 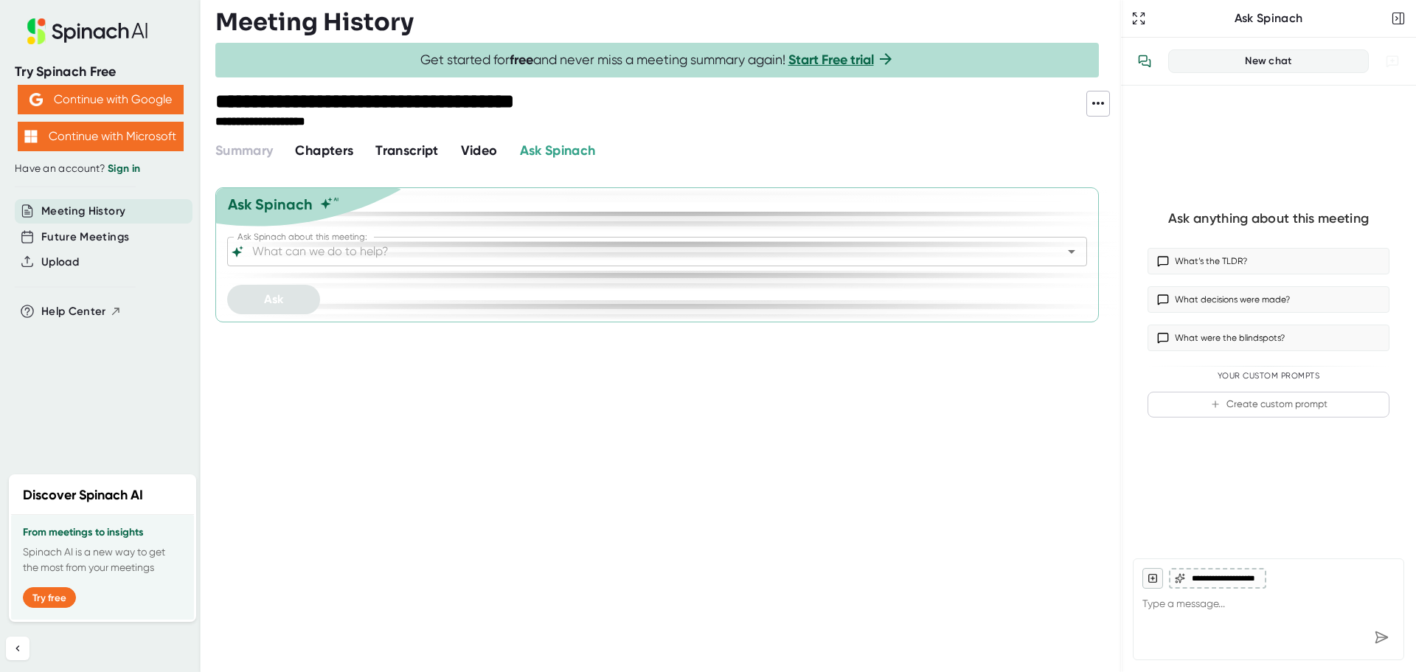 What do you see at coordinates (81, 311) in the screenshot?
I see `button: Help Center` at bounding box center [81, 311].